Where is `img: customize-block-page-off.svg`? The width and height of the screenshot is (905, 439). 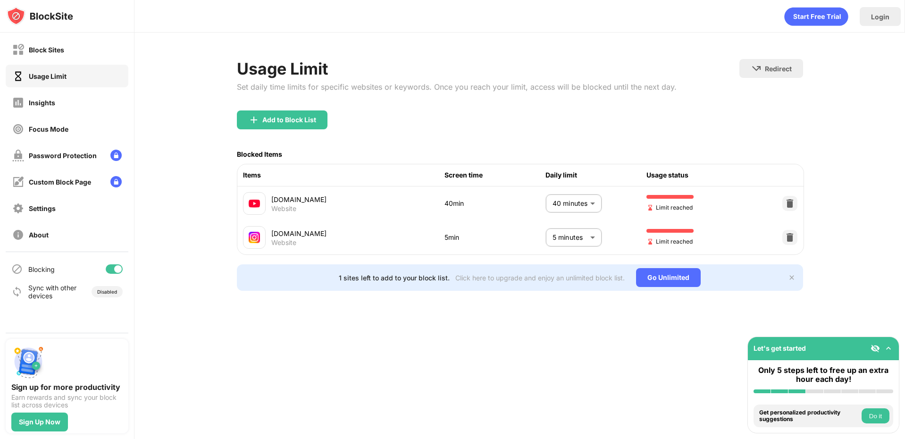 img: customize-block-page-off.svg is located at coordinates (18, 182).